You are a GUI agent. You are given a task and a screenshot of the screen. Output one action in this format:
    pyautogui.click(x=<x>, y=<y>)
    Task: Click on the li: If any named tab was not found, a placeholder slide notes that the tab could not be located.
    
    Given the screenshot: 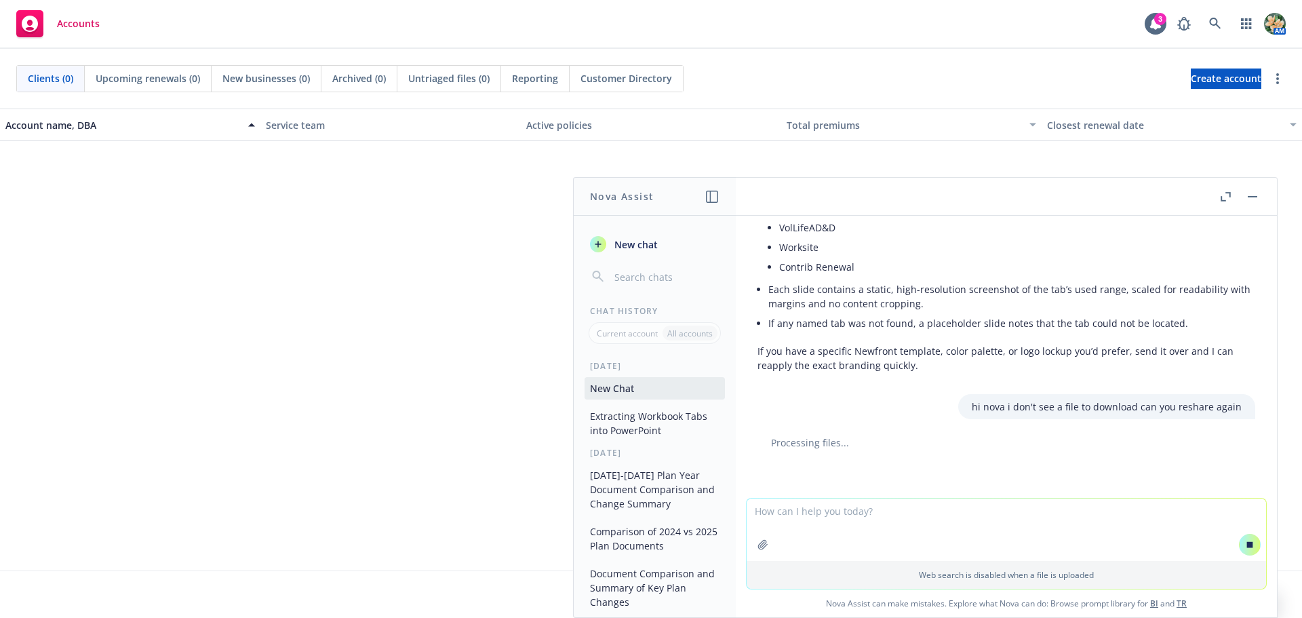 What is the action you would take?
    pyautogui.click(x=1012, y=323)
    